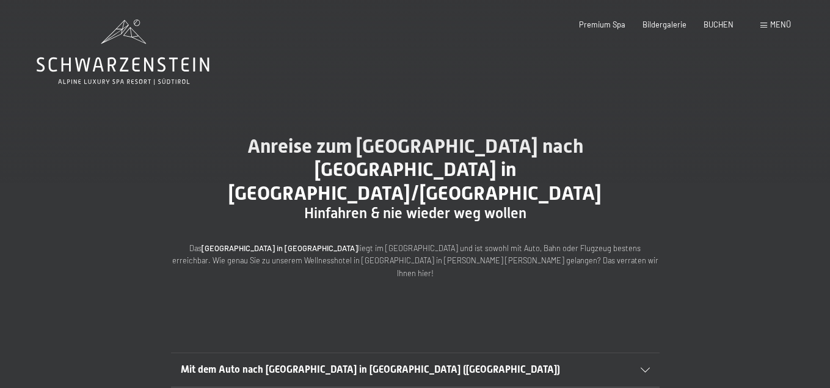 The height and width of the screenshot is (388, 830). What do you see at coordinates (602, 24) in the screenshot?
I see `a: Premium Spa` at bounding box center [602, 24].